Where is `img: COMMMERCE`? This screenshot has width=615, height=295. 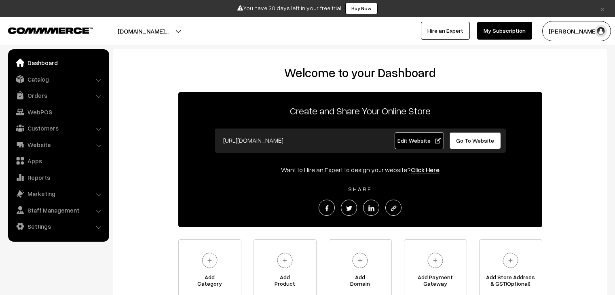 img: COMMMERCE is located at coordinates (51, 30).